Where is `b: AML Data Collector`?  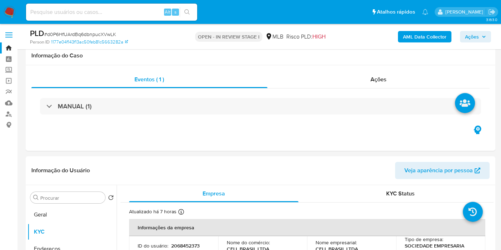 b: AML Data Collector is located at coordinates (425, 37).